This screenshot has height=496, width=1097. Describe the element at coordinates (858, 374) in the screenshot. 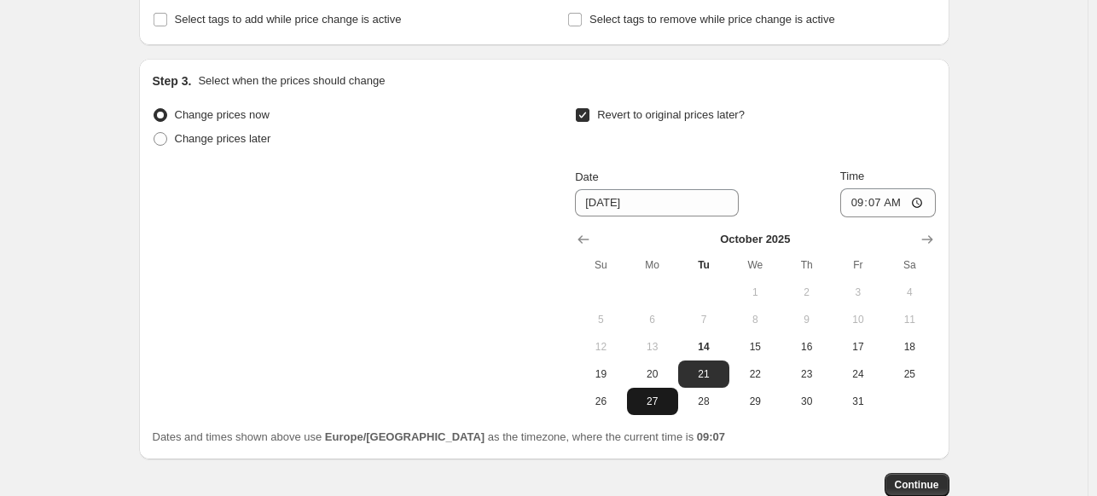

I see `span: 24` at that location.